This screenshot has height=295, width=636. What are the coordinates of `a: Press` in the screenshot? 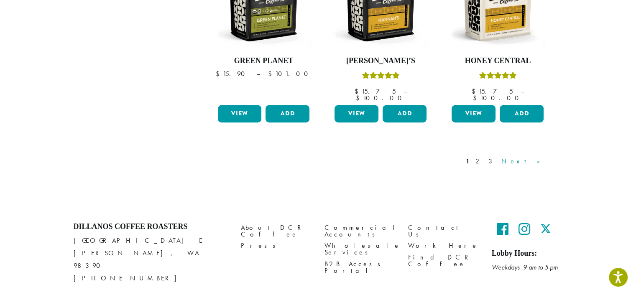 It's located at (276, 246).